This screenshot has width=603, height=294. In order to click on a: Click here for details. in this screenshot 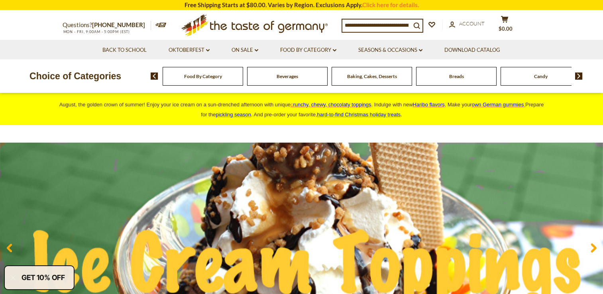, I will do `click(391, 5)`.